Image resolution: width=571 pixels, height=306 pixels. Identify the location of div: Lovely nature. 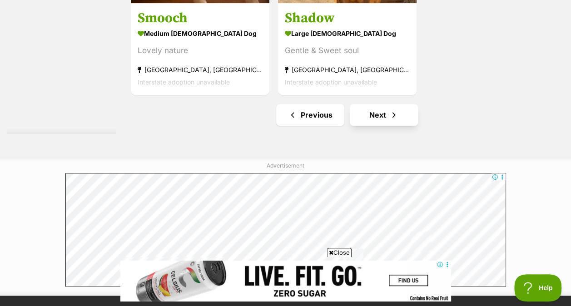
(200, 50).